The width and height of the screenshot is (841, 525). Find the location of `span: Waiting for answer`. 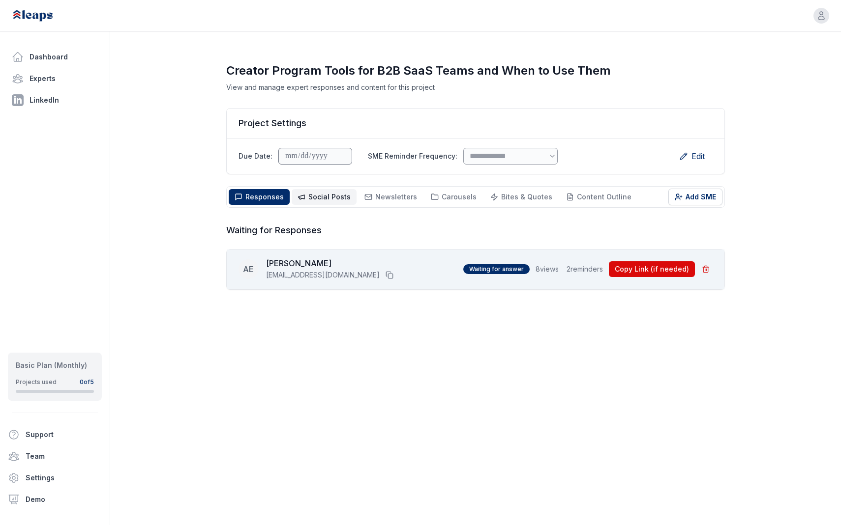

span: Waiting for answer is located at coordinates (496, 269).